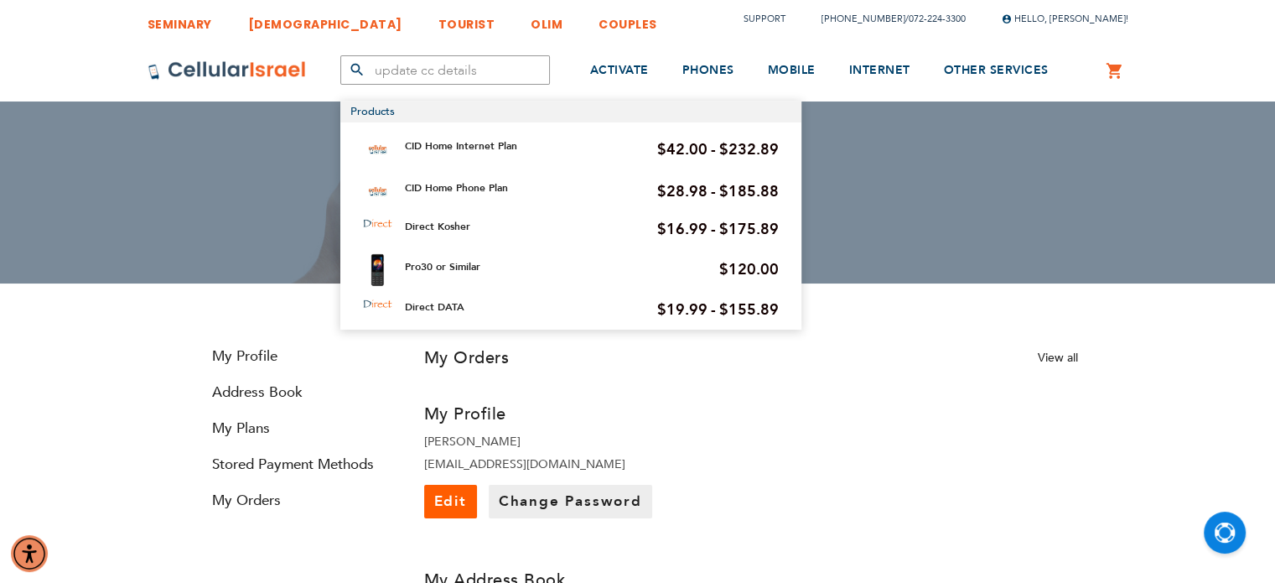  What do you see at coordinates (179, 19) in the screenshot?
I see `a: SEMINARY` at bounding box center [179, 19].